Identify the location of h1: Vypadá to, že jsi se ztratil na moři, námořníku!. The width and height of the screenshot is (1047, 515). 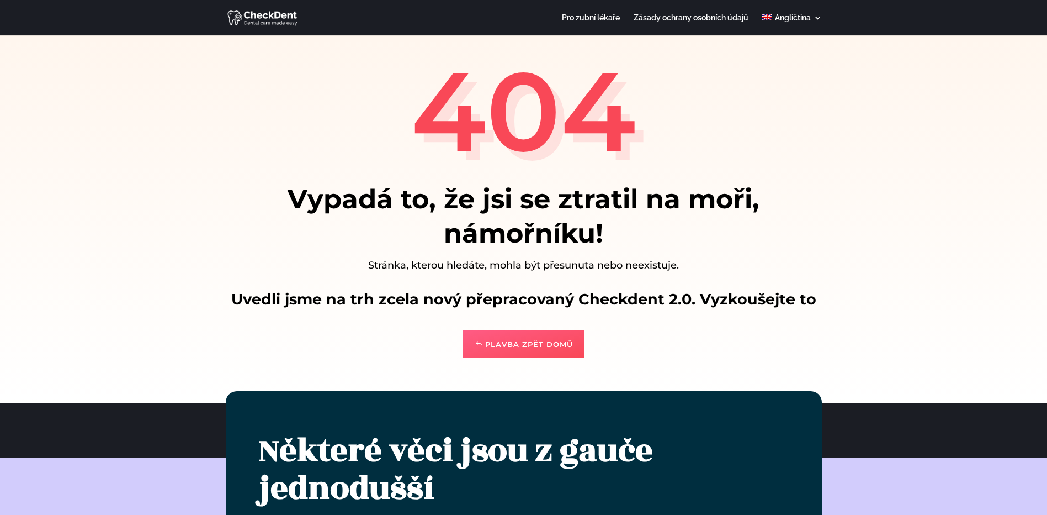
(524, 219).